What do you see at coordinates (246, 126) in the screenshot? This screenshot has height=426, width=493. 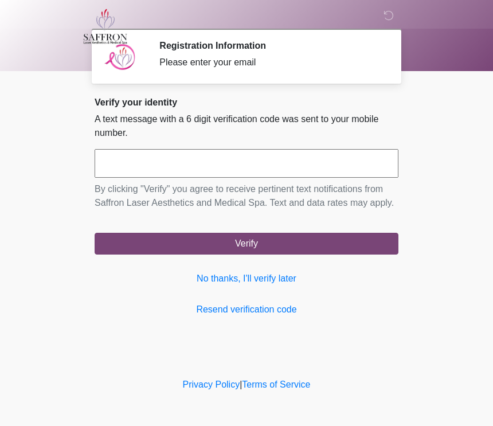 I see `p: A text message with a 6 digit verification code was sent to your mobile number.` at bounding box center [246, 126].